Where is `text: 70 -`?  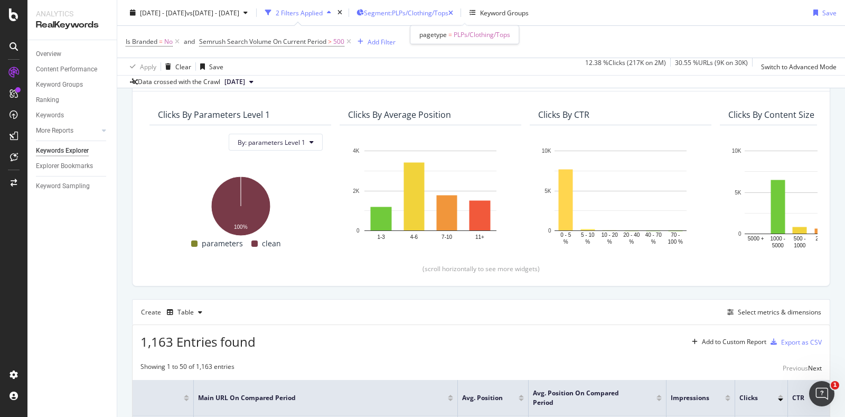
text: 70 - is located at coordinates (675, 235).